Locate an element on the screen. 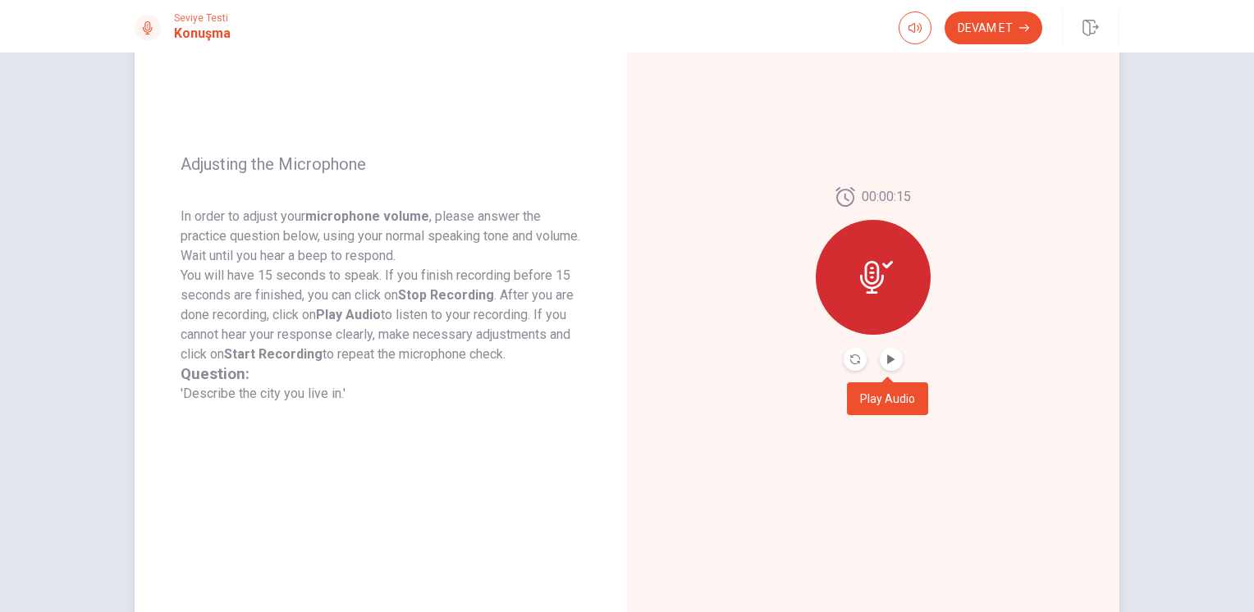 The width and height of the screenshot is (1254, 612). div: Play Audio is located at coordinates (887, 399).